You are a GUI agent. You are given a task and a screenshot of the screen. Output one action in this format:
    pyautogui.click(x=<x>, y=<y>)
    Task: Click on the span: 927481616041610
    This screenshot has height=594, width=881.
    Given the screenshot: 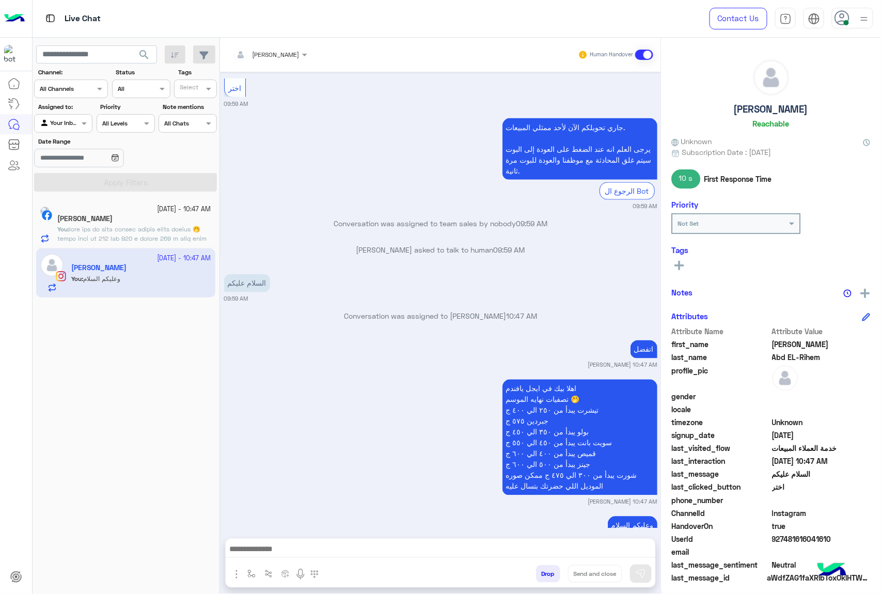 What is the action you would take?
    pyautogui.click(x=821, y=539)
    